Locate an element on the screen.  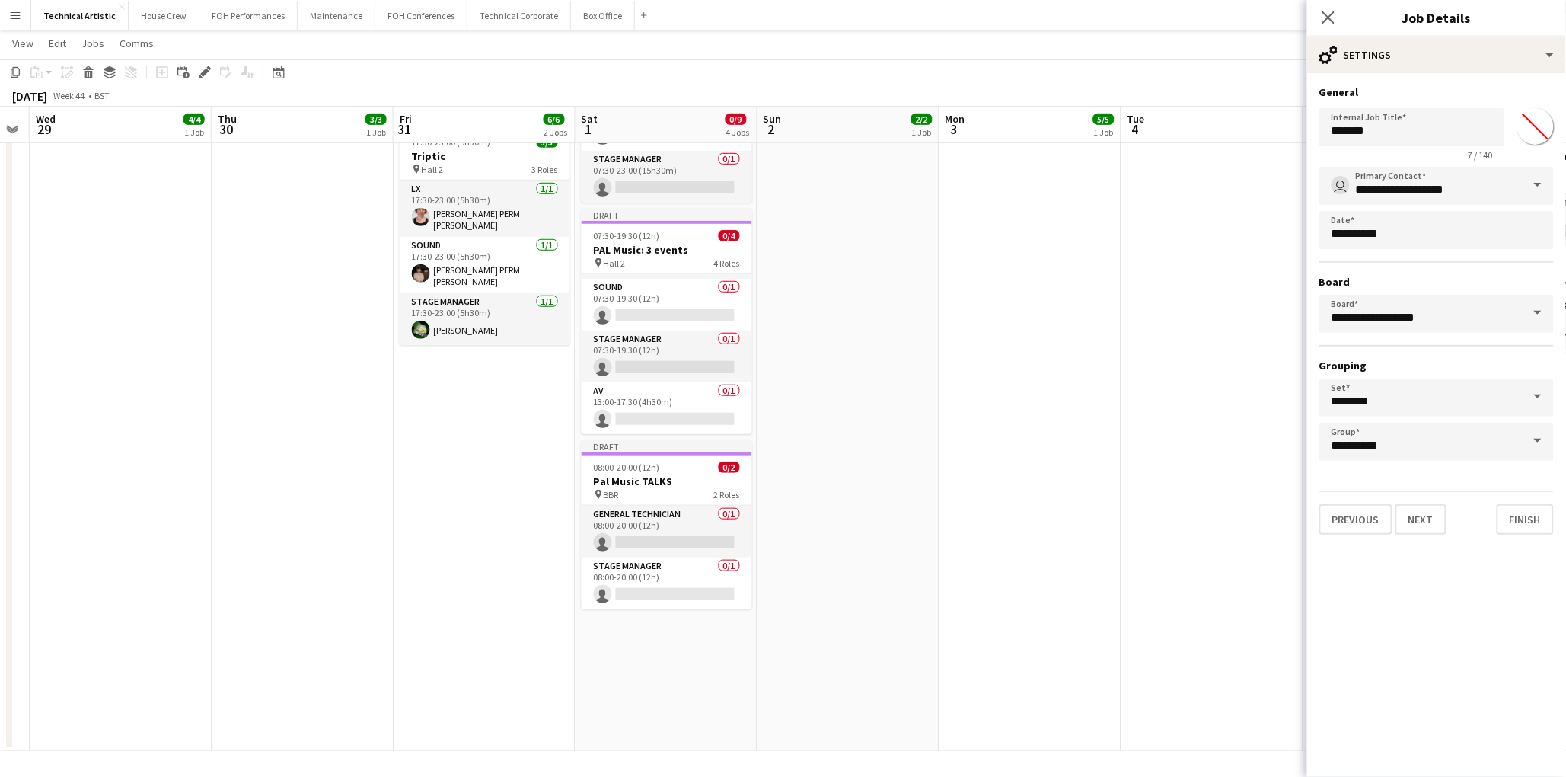
h3: Pal Music TALKS is located at coordinates (667, 481).